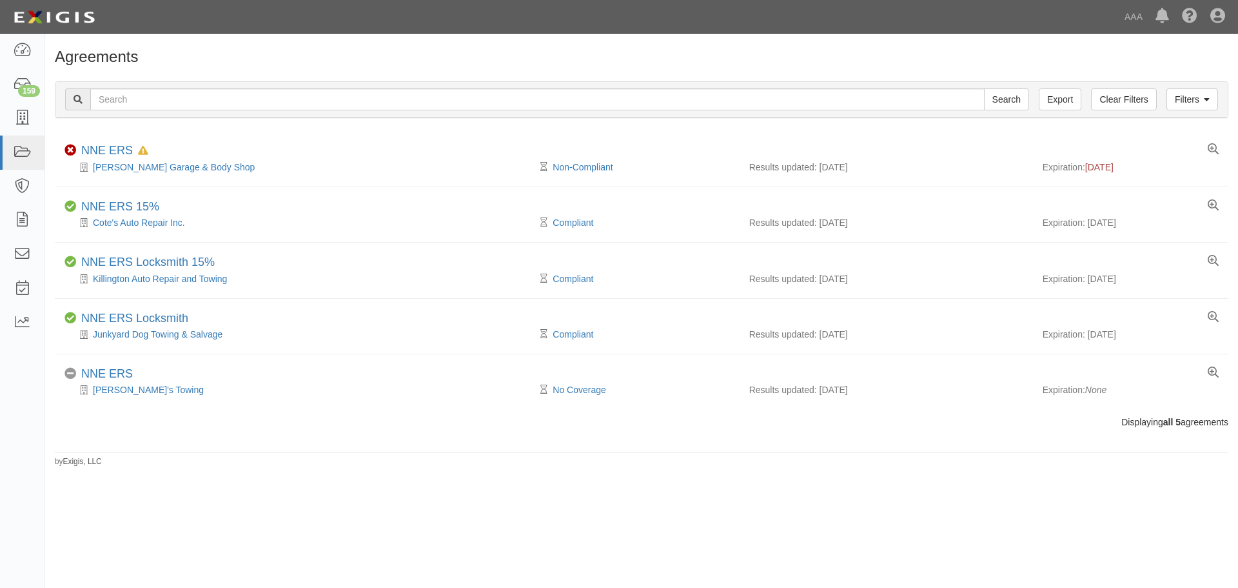 The height and width of the screenshot is (588, 1238). I want to click on i: No Coverage, so click(70, 373).